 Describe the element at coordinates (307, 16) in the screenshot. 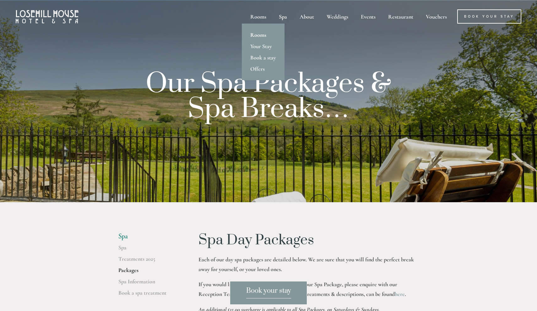

I see `div: About` at that location.